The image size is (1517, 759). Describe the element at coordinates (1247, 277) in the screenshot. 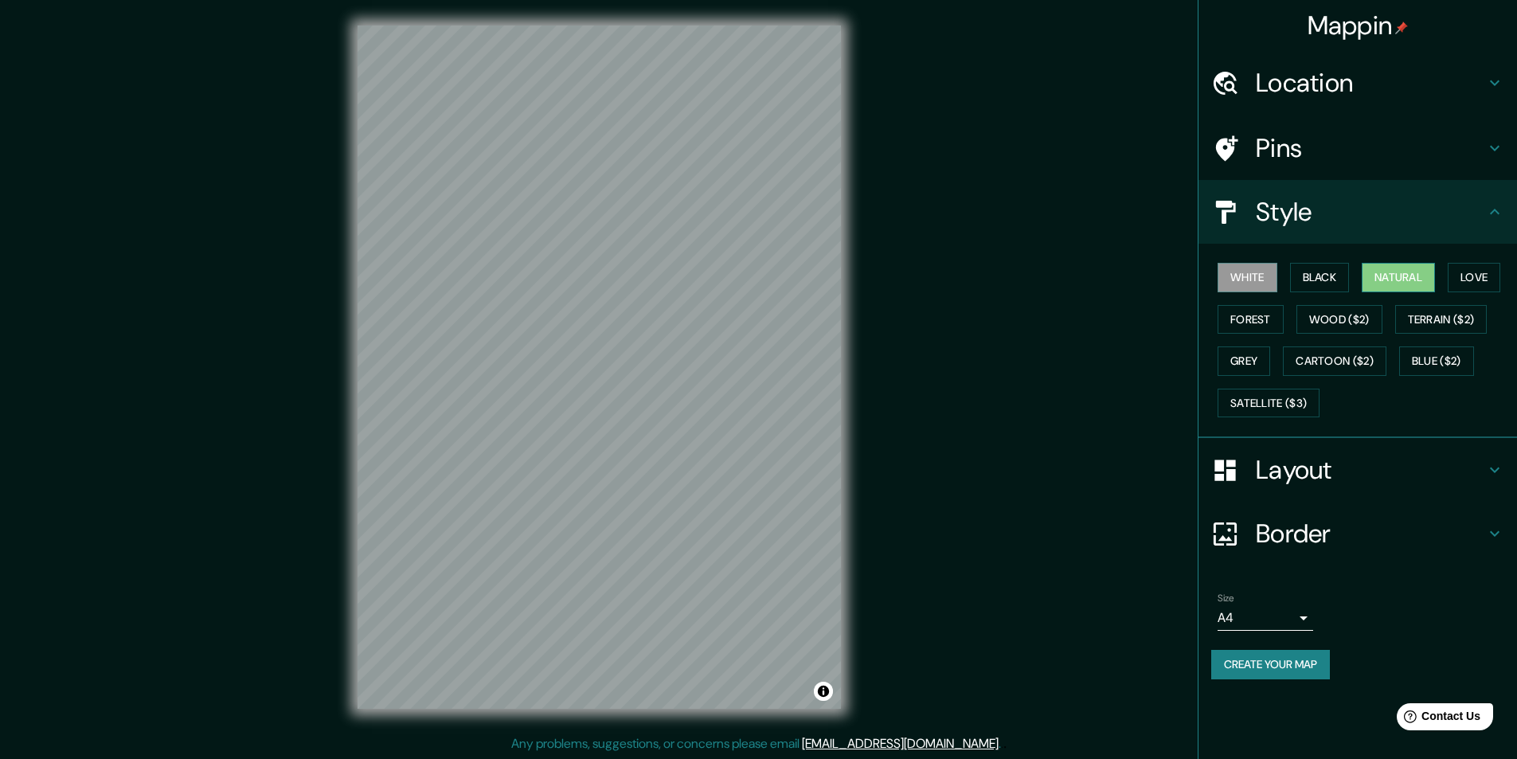

I see `button: White` at that location.